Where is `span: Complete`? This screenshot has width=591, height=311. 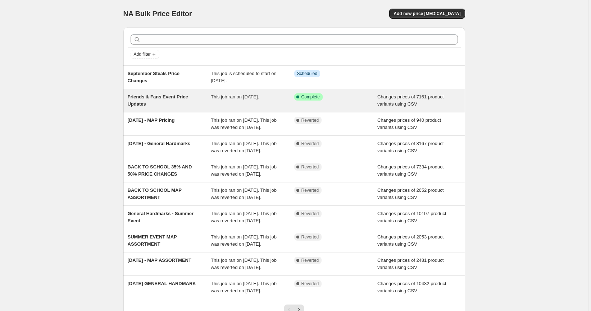
span: Complete is located at coordinates (310, 97).